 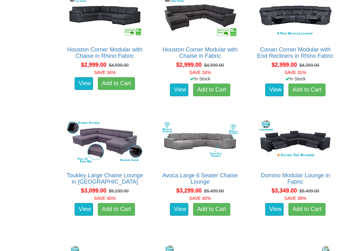 I want to click on a: Domino Modular Lounge in Fabric, so click(x=295, y=179).